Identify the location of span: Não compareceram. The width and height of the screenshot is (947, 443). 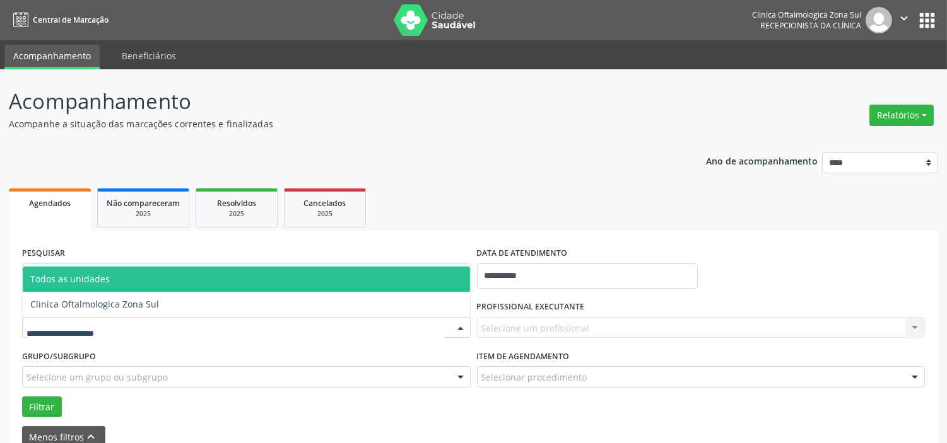
(143, 203).